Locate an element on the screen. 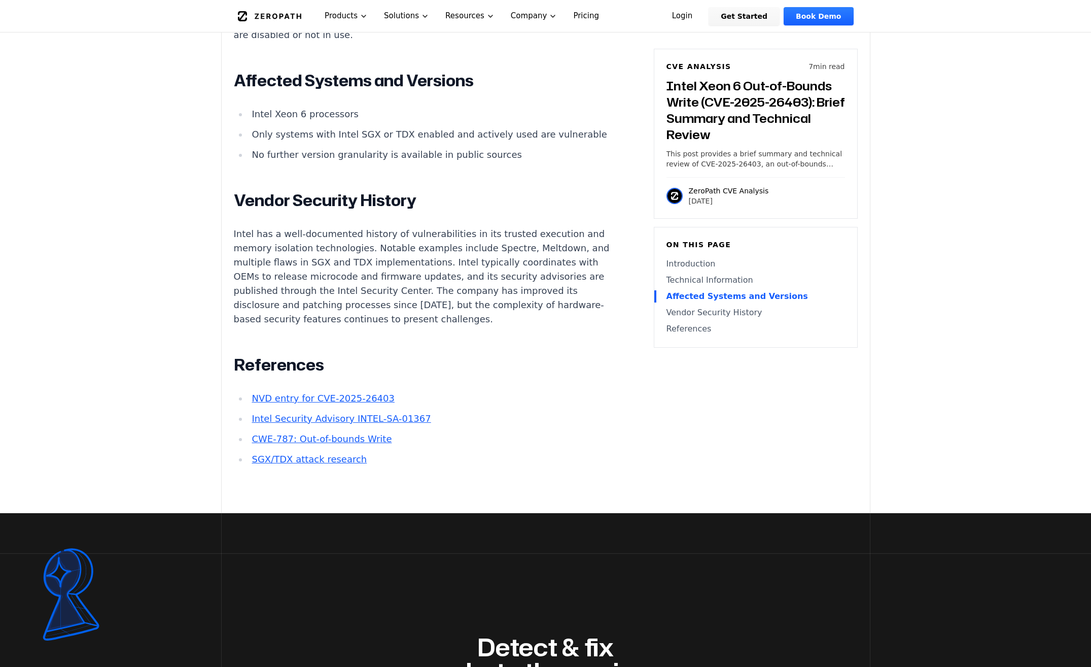 This screenshot has height=667, width=1091. h6: On this page is located at coordinates (756, 245).